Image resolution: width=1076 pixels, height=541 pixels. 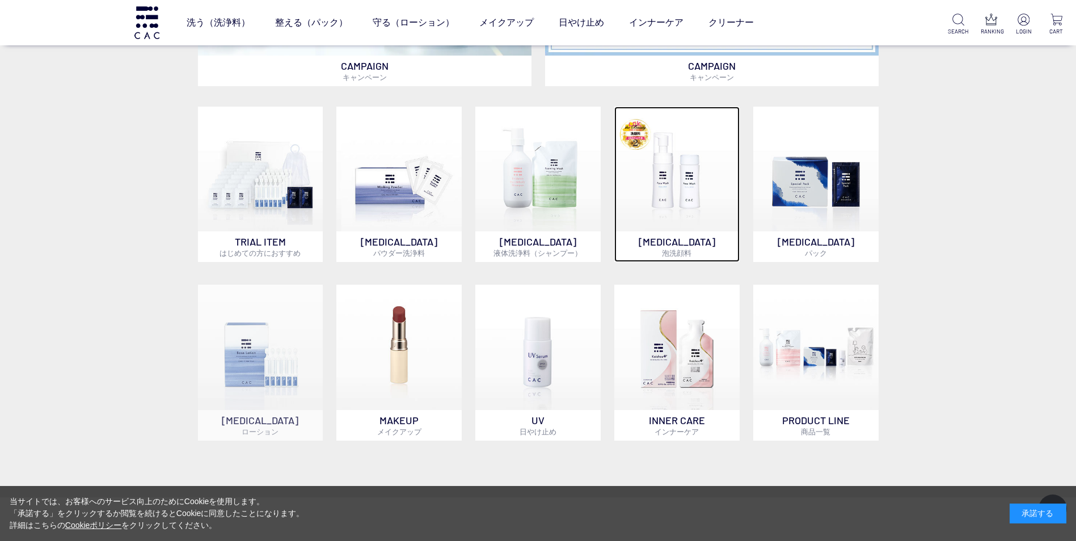 I want to click on a: SEARCH, so click(x=958, y=24).